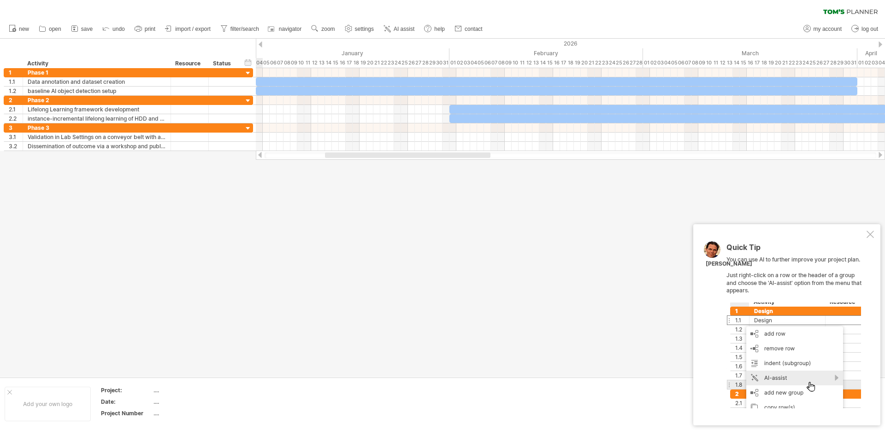 Image resolution: width=885 pixels, height=430 pixels. Describe the element at coordinates (827, 29) in the screenshot. I see `span: my account` at that location.